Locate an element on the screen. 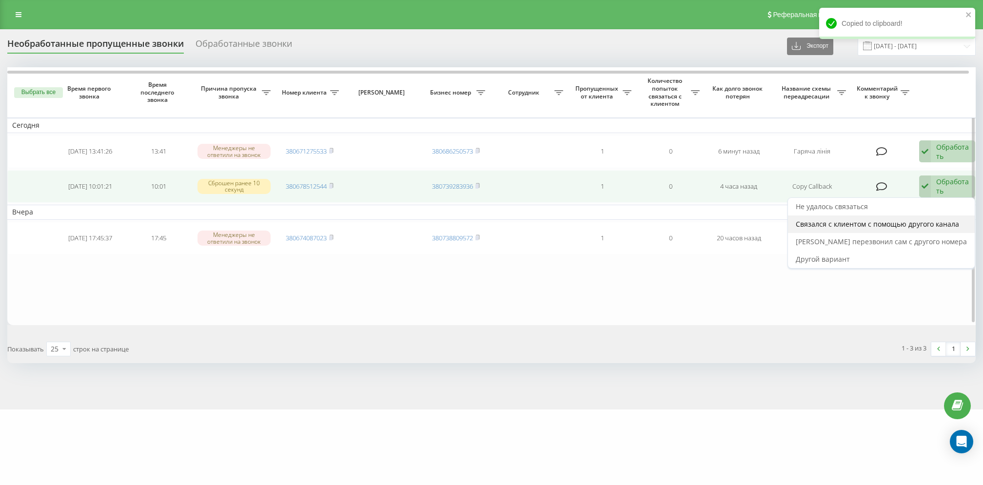 The width and height of the screenshot is (983, 485). td: Гаряча лінія is located at coordinates (812, 152).